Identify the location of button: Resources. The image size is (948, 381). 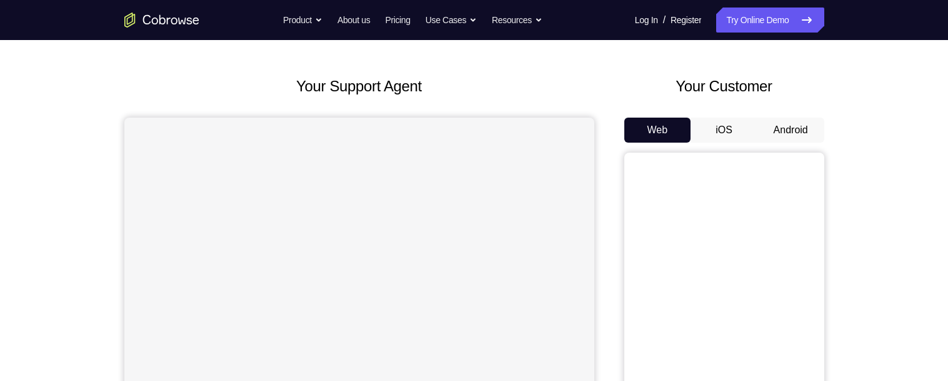
(517, 20).